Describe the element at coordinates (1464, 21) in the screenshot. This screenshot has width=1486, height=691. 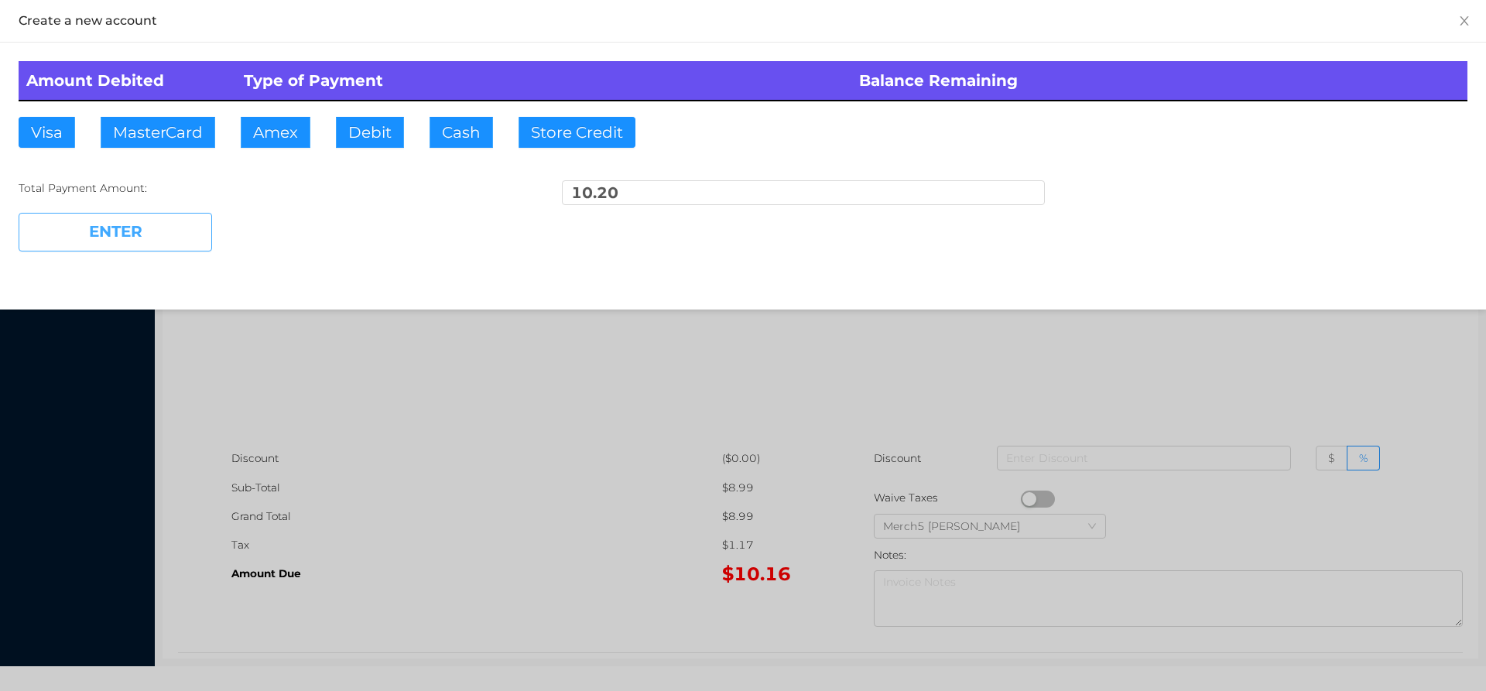
I see `i: icon: close` at that location.